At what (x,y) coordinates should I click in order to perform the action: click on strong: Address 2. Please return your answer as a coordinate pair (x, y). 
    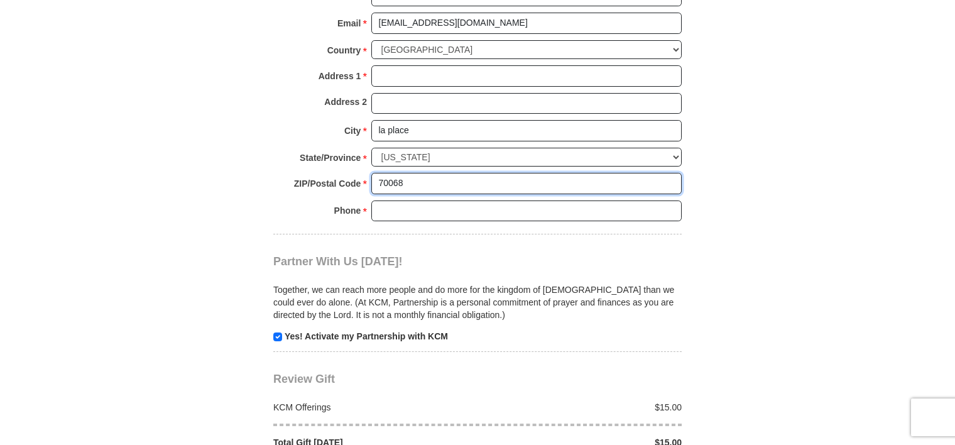
    Looking at the image, I should click on (345, 102).